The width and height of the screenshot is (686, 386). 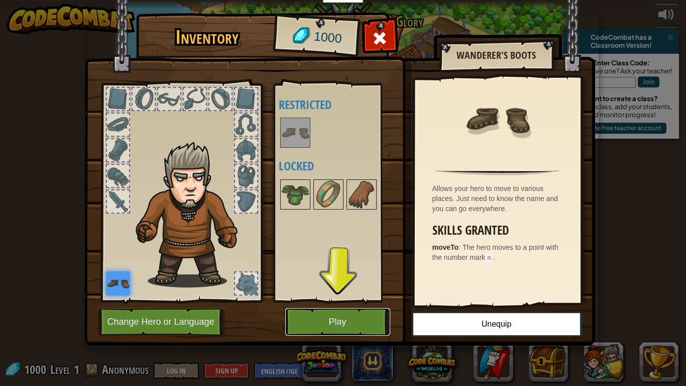 I want to click on code: n, so click(x=489, y=258).